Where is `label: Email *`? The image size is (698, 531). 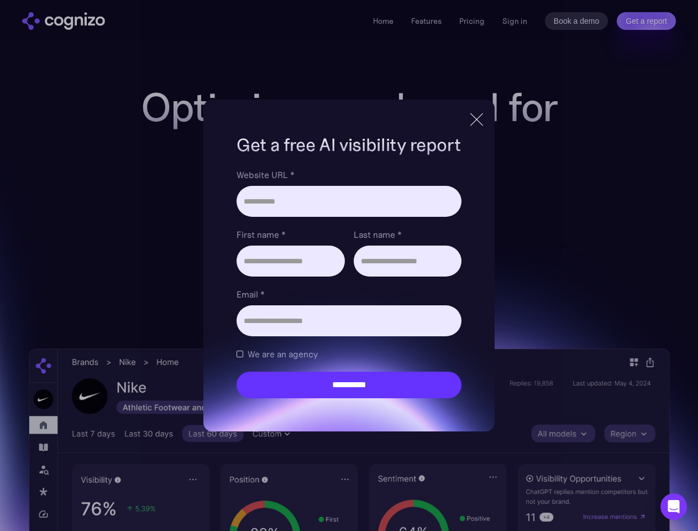 label: Email * is located at coordinates (349, 294).